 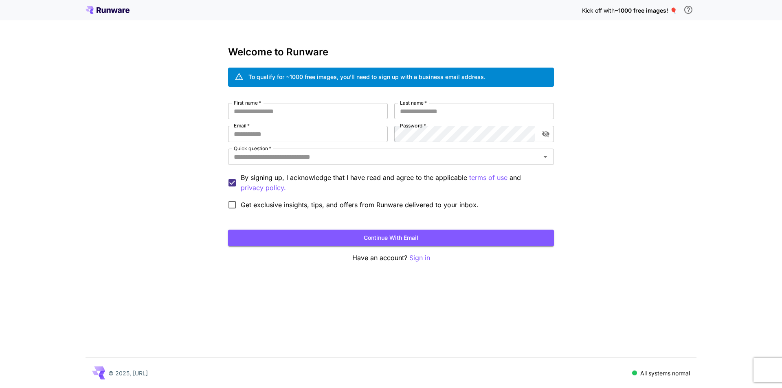 What do you see at coordinates (488, 177) in the screenshot?
I see `p: terms of use` at bounding box center [488, 177].